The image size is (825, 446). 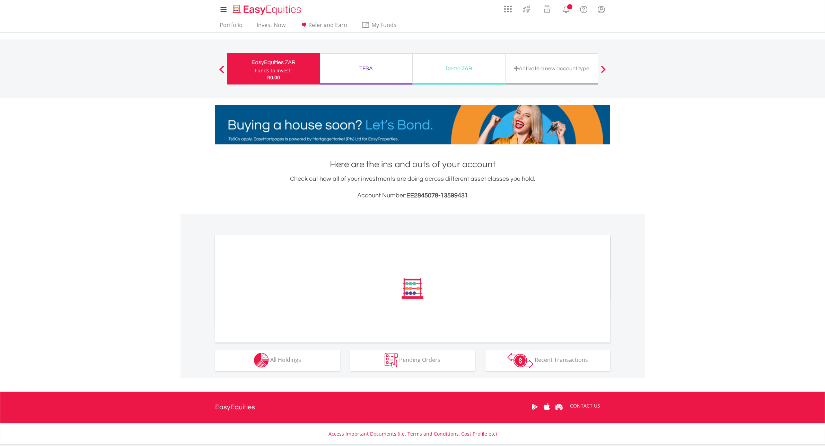 I want to click on a: Home page, so click(x=267, y=9).